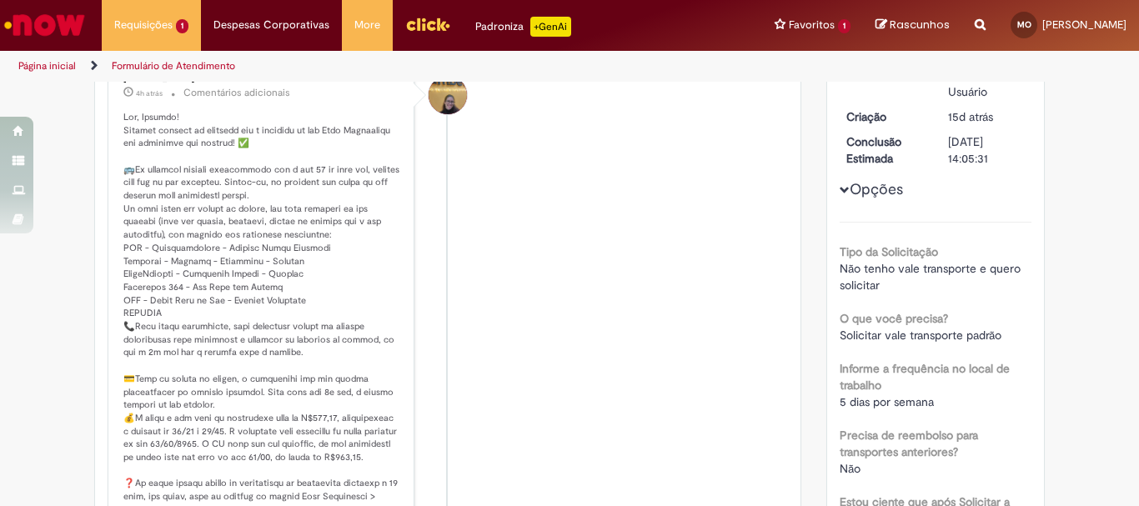 The image size is (1139, 506). I want to click on a: Página inicial, so click(47, 66).